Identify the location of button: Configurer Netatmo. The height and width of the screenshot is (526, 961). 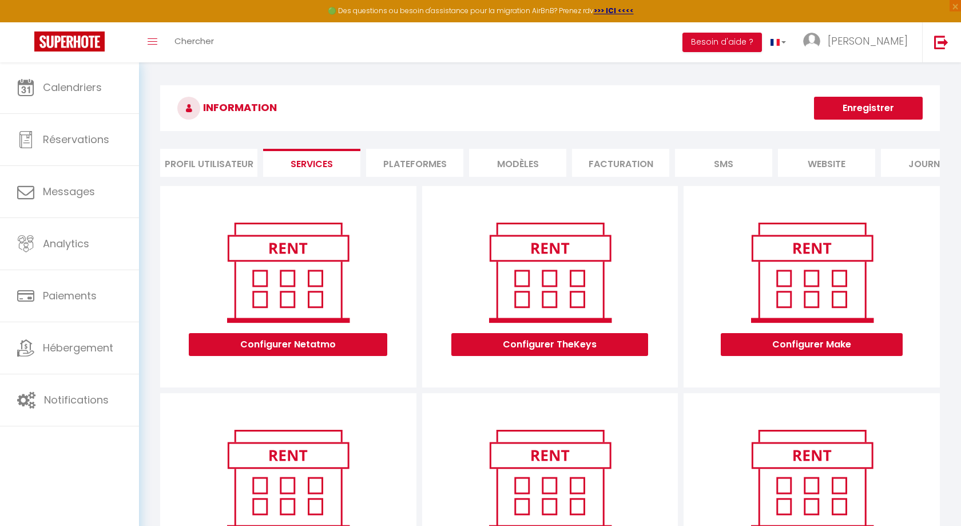
(288, 344).